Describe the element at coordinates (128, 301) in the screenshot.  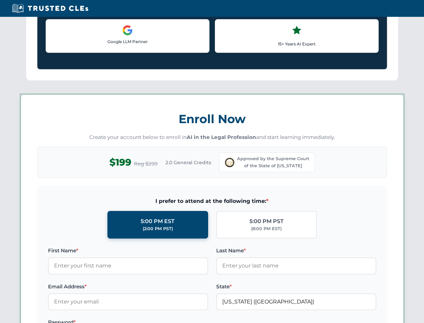
I see `input: Enter your email` at that location.